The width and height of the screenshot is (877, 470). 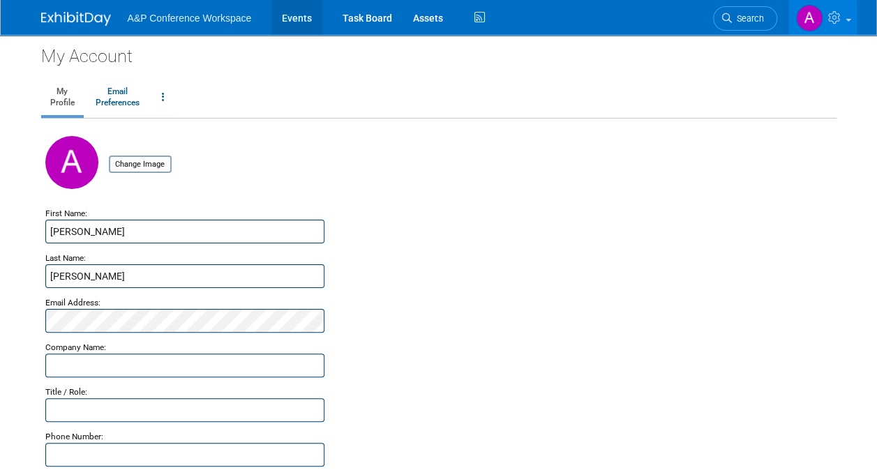 I want to click on a: EmailPreferences, so click(x=117, y=98).